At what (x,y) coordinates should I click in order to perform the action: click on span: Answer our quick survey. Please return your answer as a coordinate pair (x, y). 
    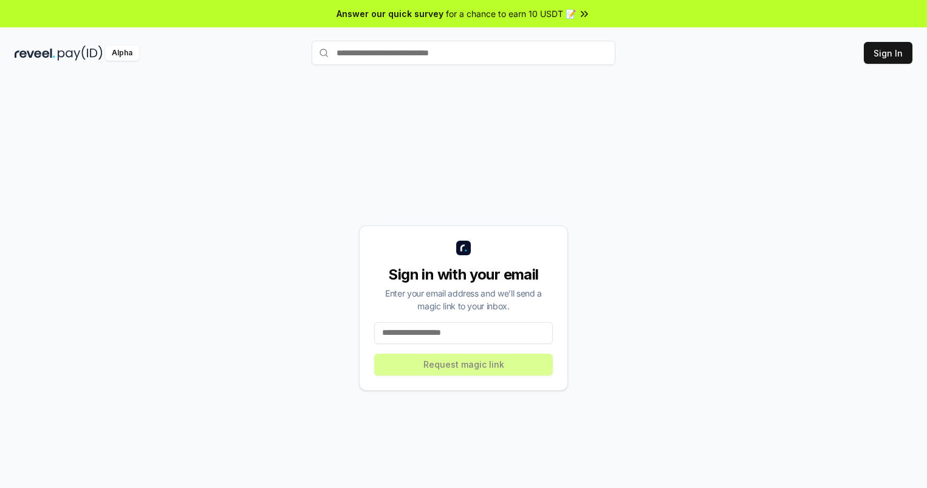
    Looking at the image, I should click on (390, 13).